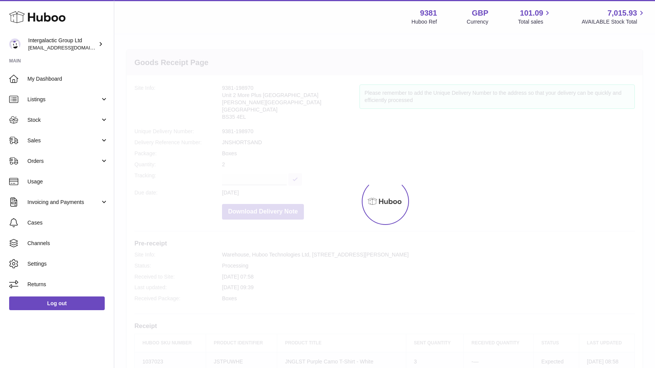 The image size is (655, 368). I want to click on span: Settings, so click(68, 264).